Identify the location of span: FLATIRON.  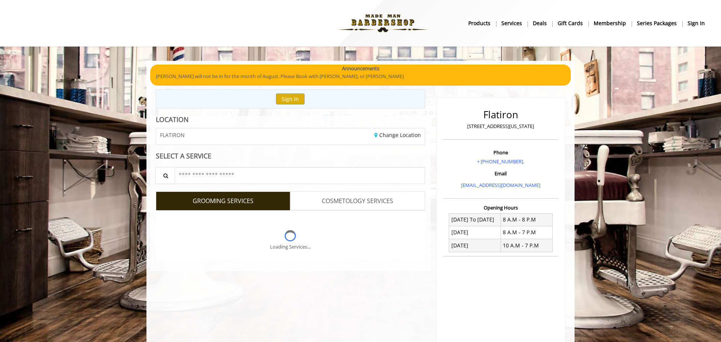
(172, 135).